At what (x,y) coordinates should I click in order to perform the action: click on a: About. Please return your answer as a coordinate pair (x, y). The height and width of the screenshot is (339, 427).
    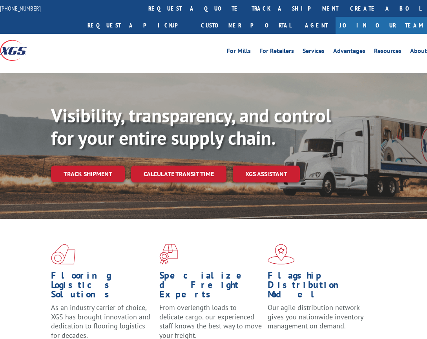
    Looking at the image, I should click on (418, 52).